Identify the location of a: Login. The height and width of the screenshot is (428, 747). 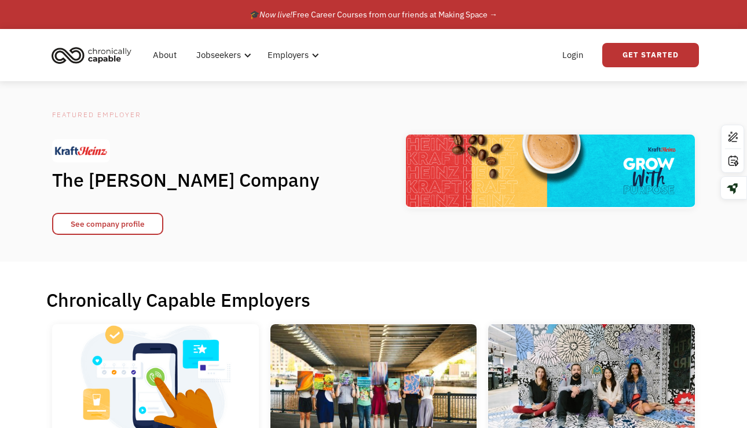
(573, 55).